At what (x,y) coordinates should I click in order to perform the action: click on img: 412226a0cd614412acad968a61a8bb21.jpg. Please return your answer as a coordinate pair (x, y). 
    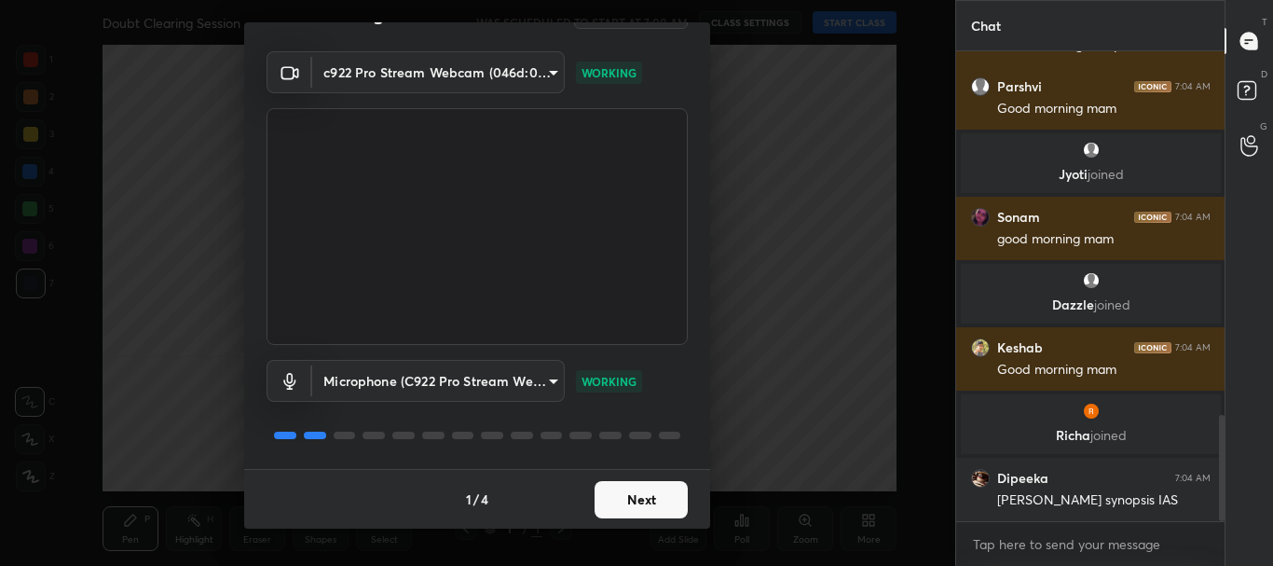
    Looking at the image, I should click on (980, 348).